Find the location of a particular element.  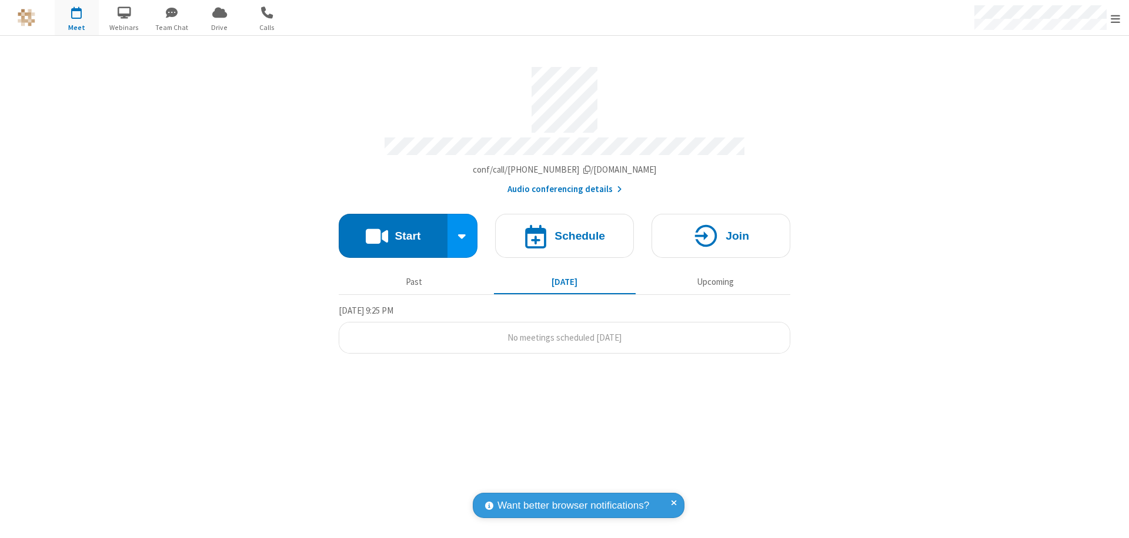

button: Audio conferencing details is located at coordinates (564, 189).